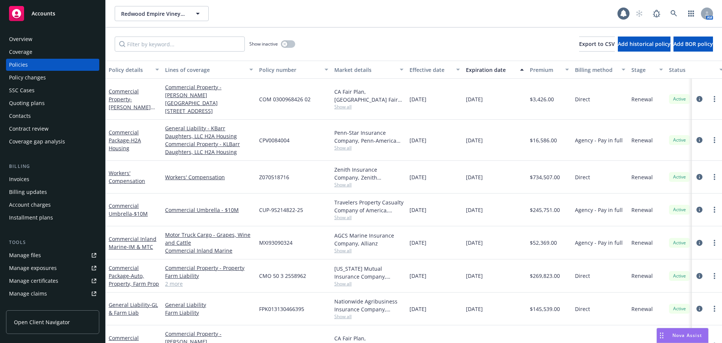 The width and height of the screenshot is (722, 343). What do you see at coordinates (369, 206) in the screenshot?
I see `div: Travelers Property Casualty Company of America, Travelers Insurance, Amwins` at bounding box center [369, 206].